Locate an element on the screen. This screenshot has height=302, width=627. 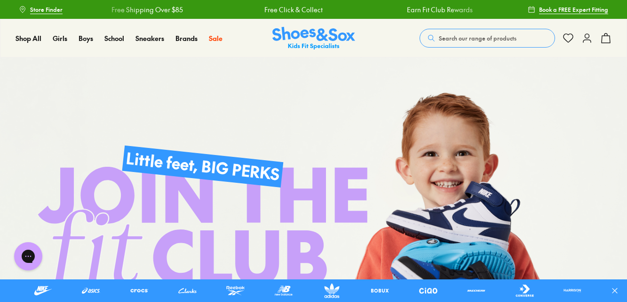
span: Book a FREE Expert Fitting is located at coordinates (574, 9).